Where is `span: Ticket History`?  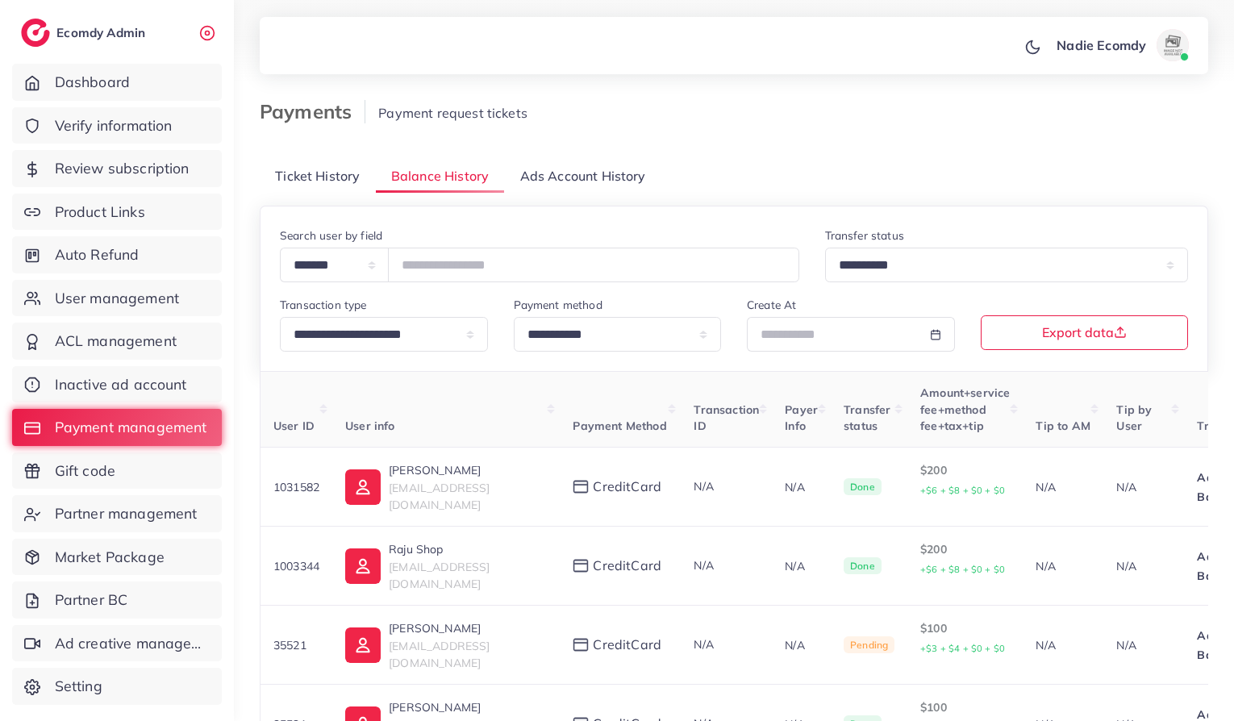 span: Ticket History is located at coordinates (317, 176).